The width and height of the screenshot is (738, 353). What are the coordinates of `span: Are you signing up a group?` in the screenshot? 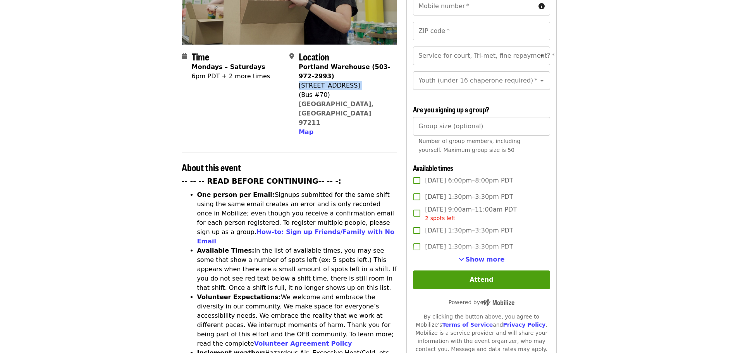 It's located at (451, 109).